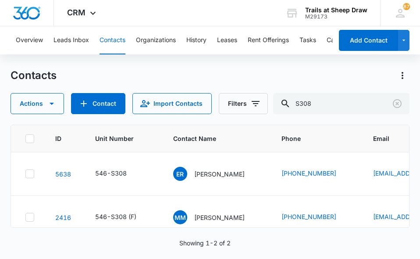 Image resolution: width=420 pixels, height=259 pixels. Describe the element at coordinates (180, 174) in the screenshot. I see `span: ER` at that location.